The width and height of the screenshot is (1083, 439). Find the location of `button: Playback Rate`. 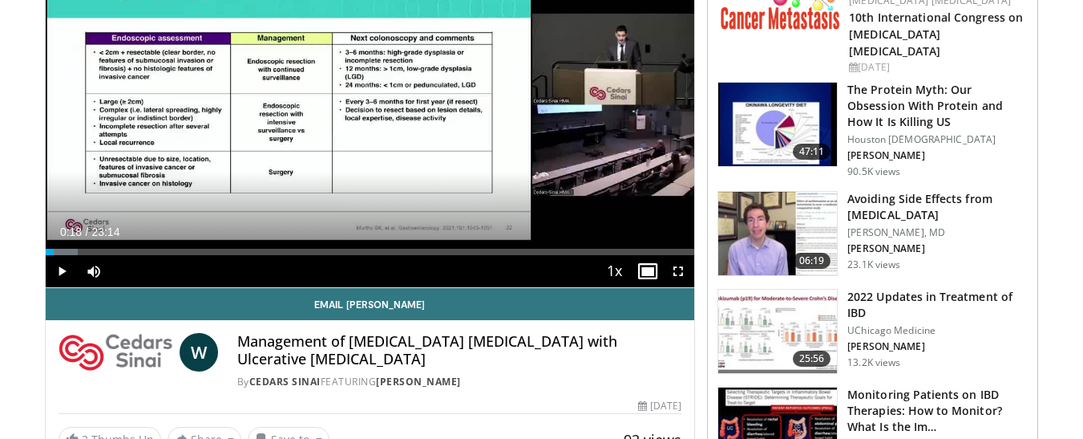

button: Playback Rate is located at coordinates (614, 271).